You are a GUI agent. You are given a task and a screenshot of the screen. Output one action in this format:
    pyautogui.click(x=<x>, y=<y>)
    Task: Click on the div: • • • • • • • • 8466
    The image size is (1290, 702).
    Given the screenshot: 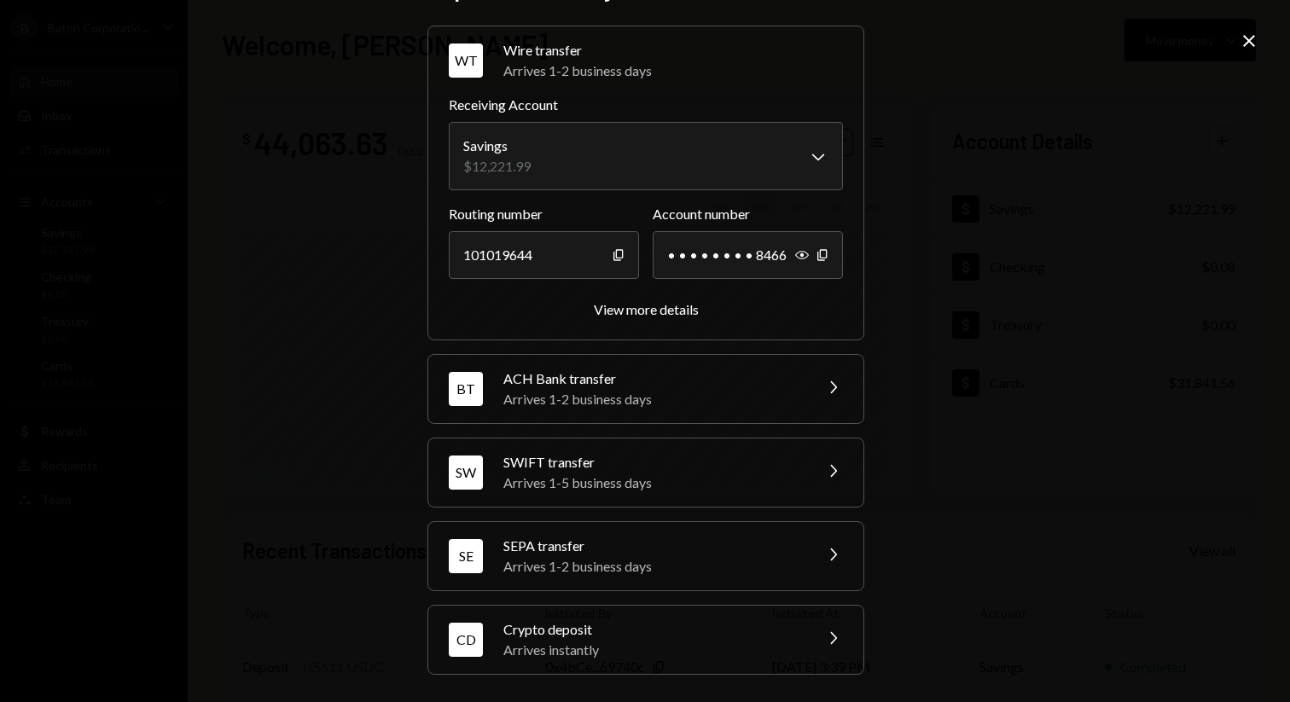 What is the action you would take?
    pyautogui.click(x=748, y=255)
    